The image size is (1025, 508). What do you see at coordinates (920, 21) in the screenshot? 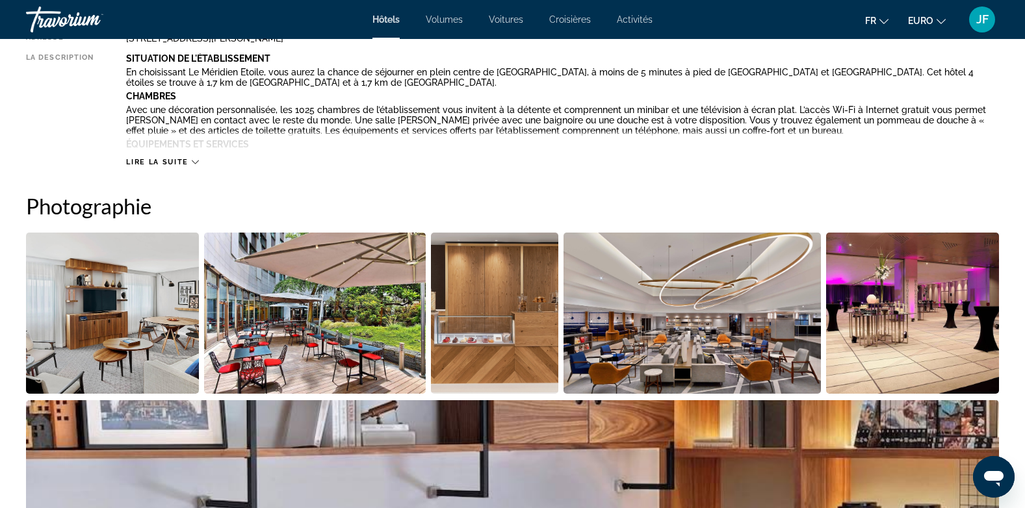
I see `span: EURO` at bounding box center [920, 21].